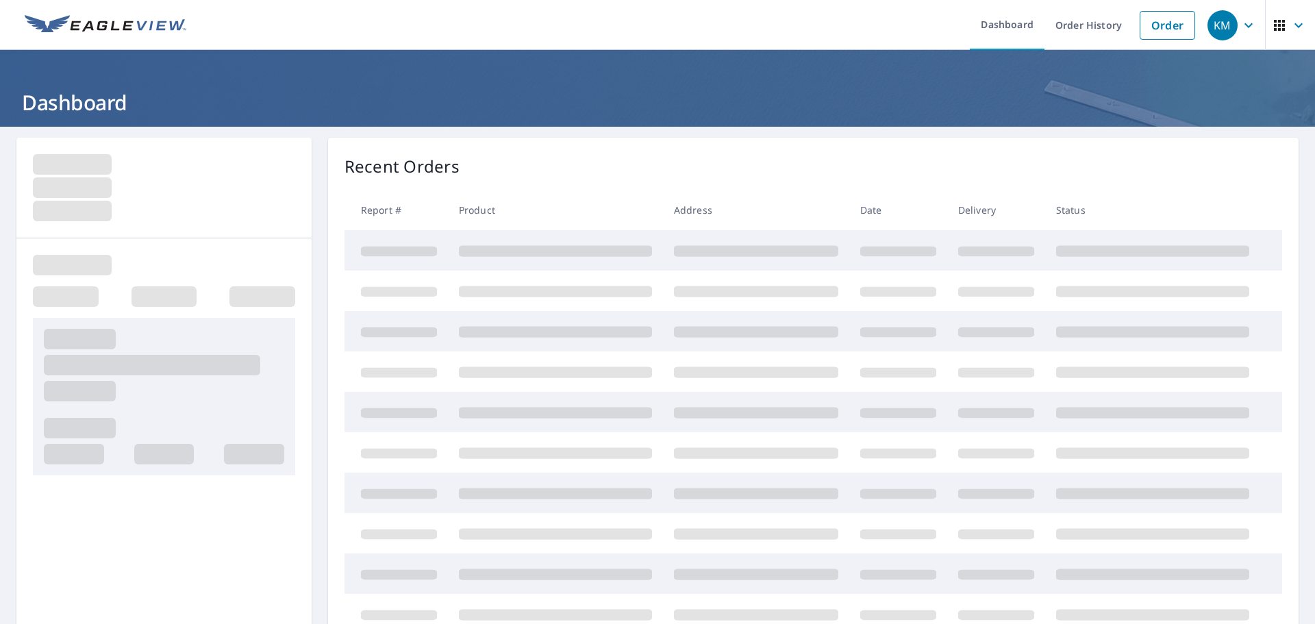  Describe the element at coordinates (996, 210) in the screenshot. I see `th: Delivery` at that location.